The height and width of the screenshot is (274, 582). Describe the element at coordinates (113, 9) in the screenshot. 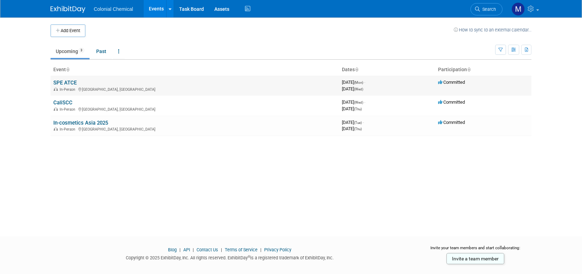

I see `span: Colonial Chemical` at that location.